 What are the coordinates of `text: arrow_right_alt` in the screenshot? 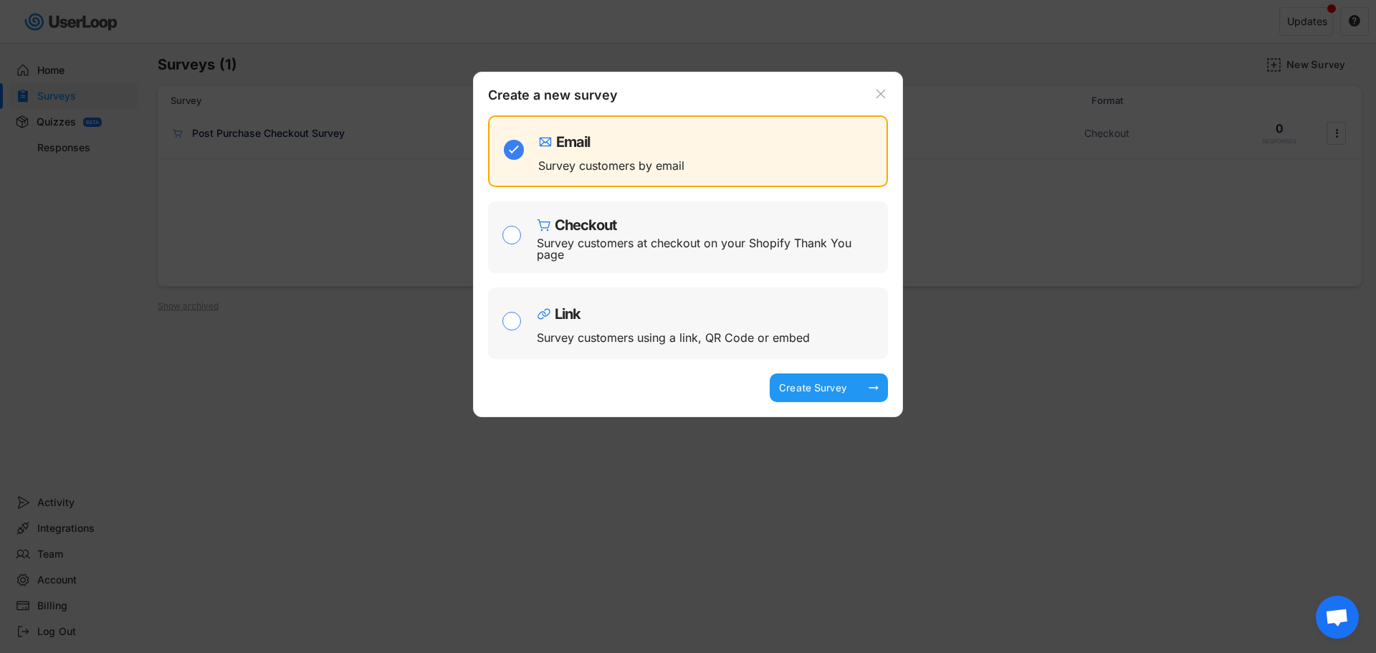 It's located at (873, 388).